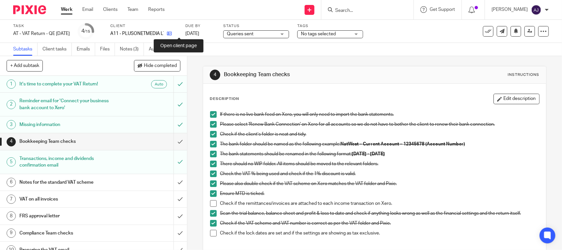 The height and width of the screenshot is (250, 562). What do you see at coordinates (330, 26) in the screenshot?
I see `label: Tags` at bounding box center [330, 26].